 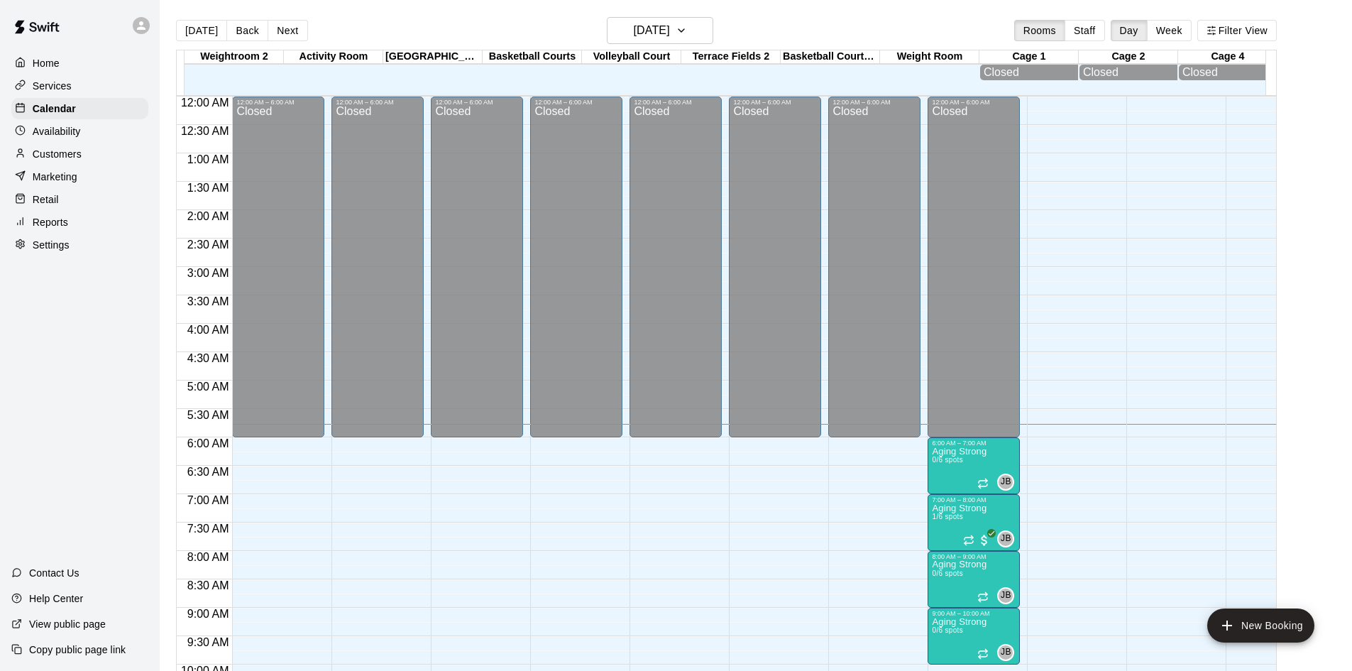 What do you see at coordinates (830, 57) in the screenshot?
I see `div: Basketball Courts 2` at bounding box center [830, 57].